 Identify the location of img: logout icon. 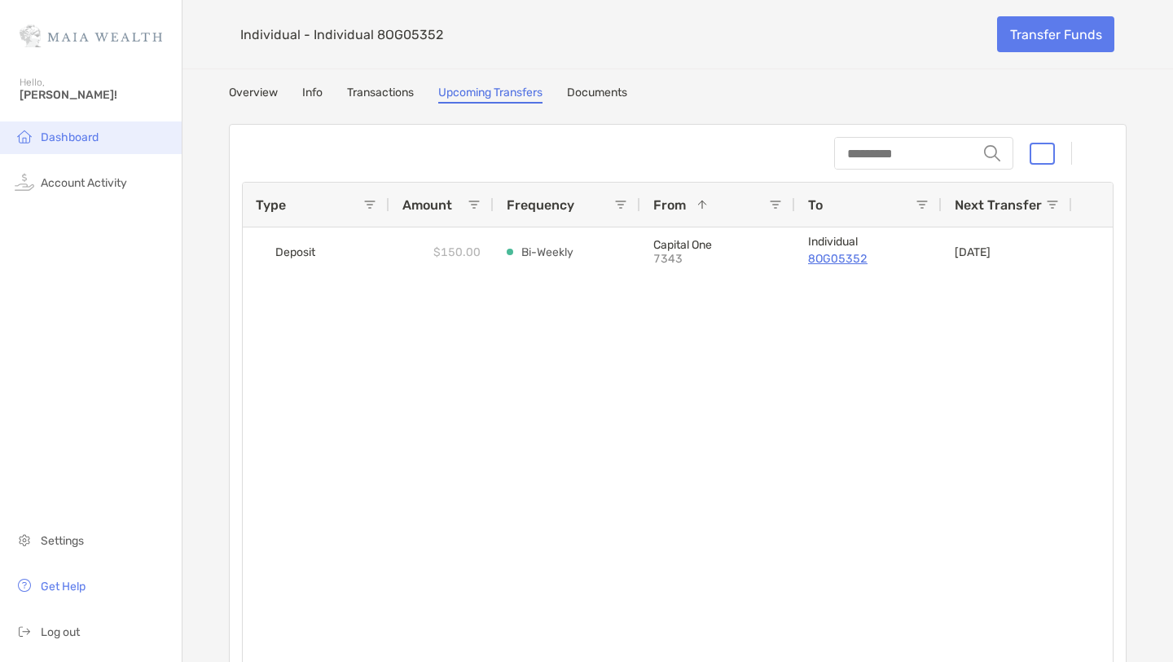
(24, 631).